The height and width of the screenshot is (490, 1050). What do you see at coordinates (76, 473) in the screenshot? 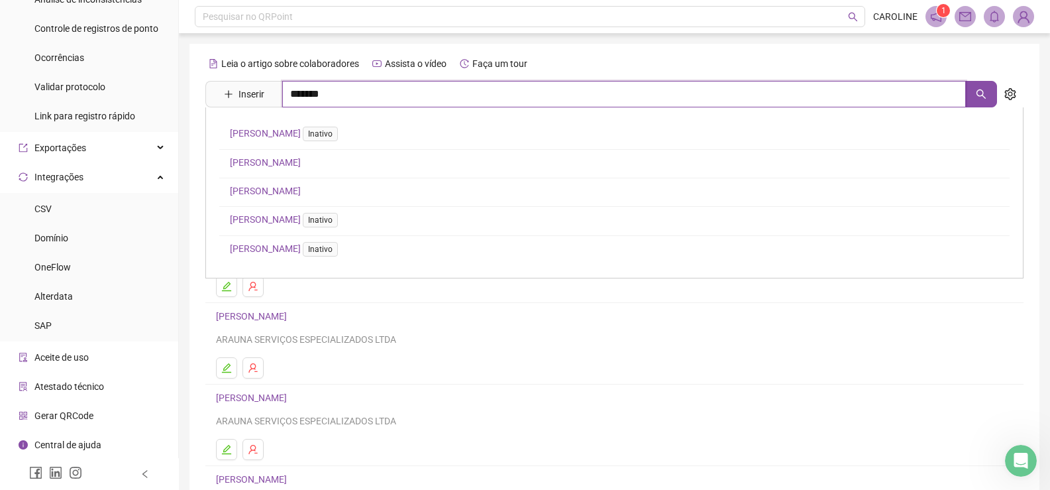
I see `span: instagram` at bounding box center [76, 473].